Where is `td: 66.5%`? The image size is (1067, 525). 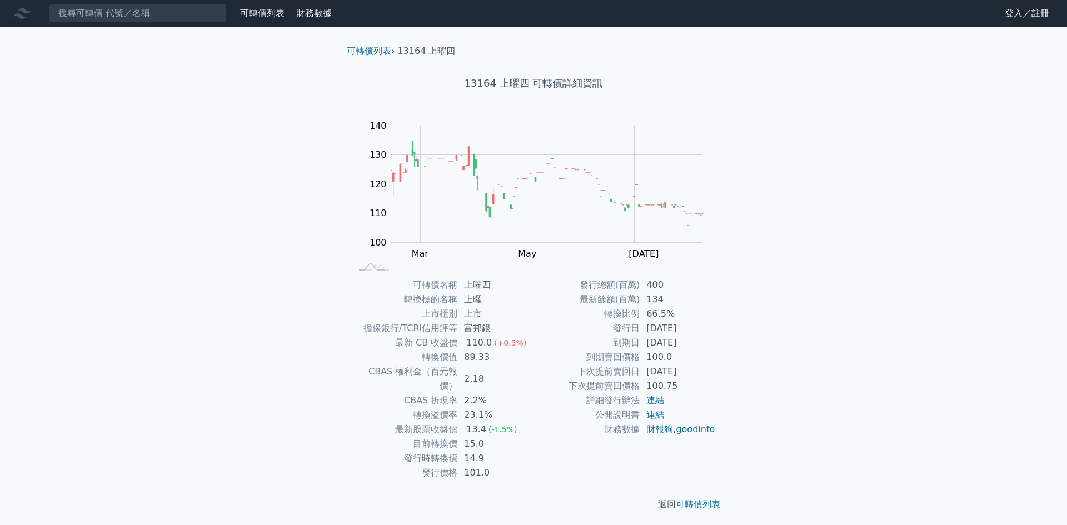
td: 66.5% is located at coordinates (678, 314).